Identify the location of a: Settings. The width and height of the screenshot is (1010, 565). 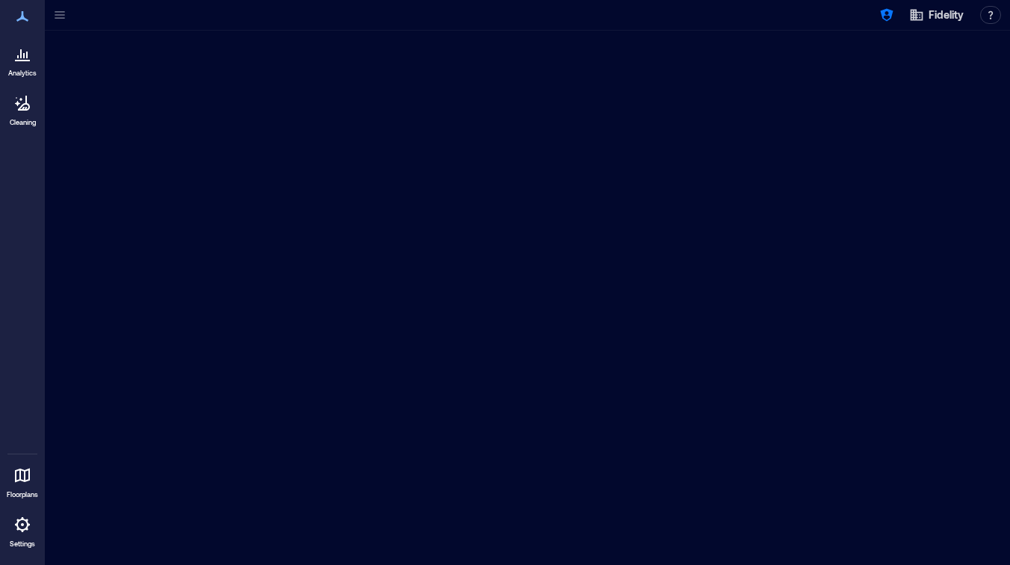
(22, 530).